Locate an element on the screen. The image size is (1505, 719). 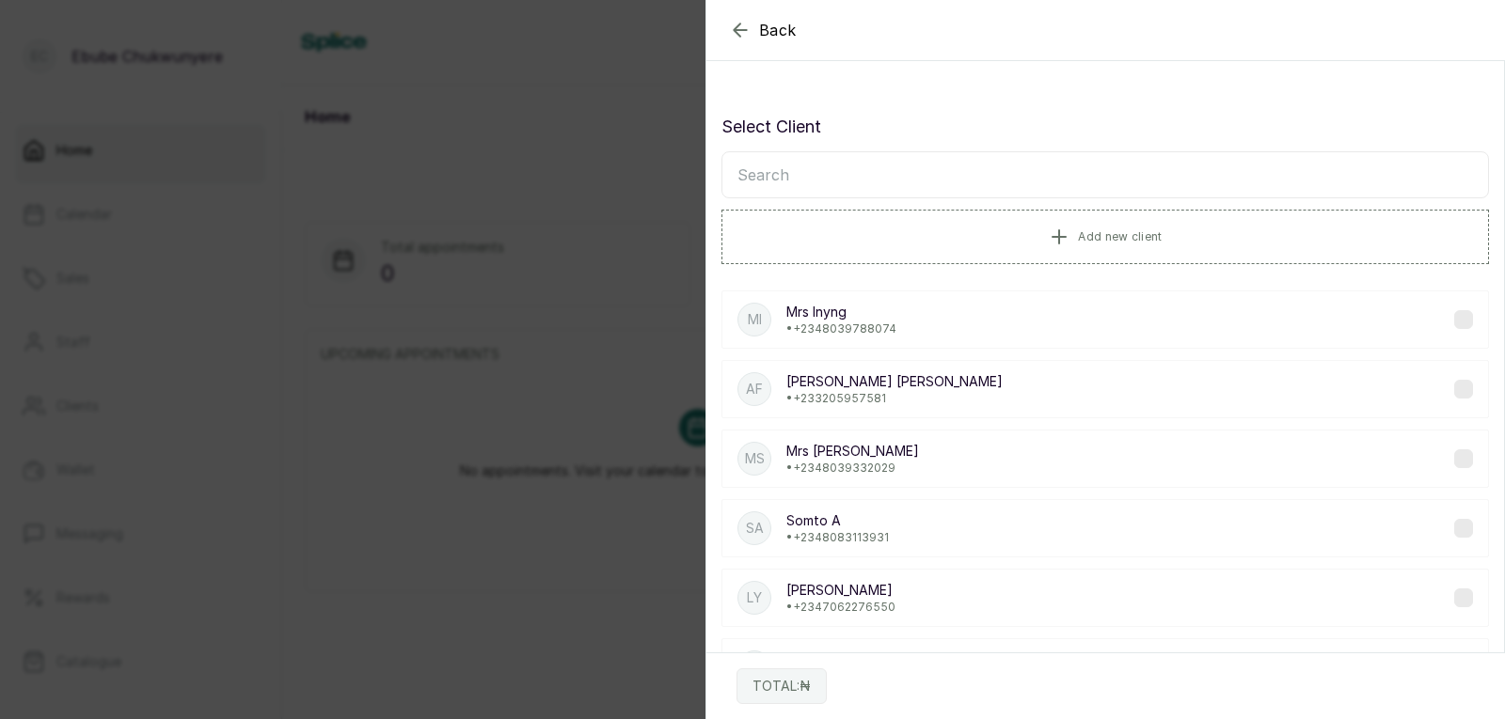
span: Add new client is located at coordinates (1119, 237).